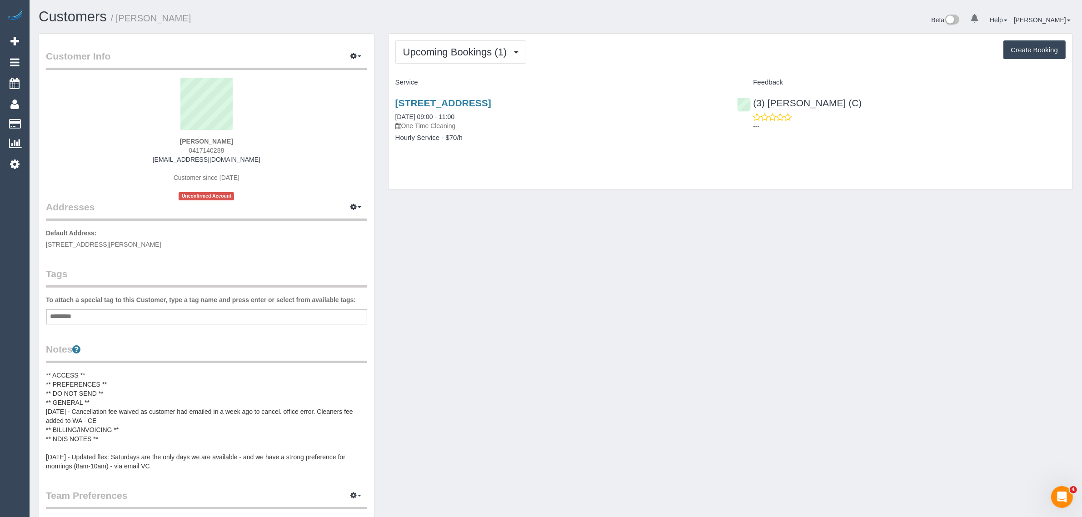 The height and width of the screenshot is (517, 1082). What do you see at coordinates (901, 82) in the screenshot?
I see `h4: Feedback` at bounding box center [901, 82].